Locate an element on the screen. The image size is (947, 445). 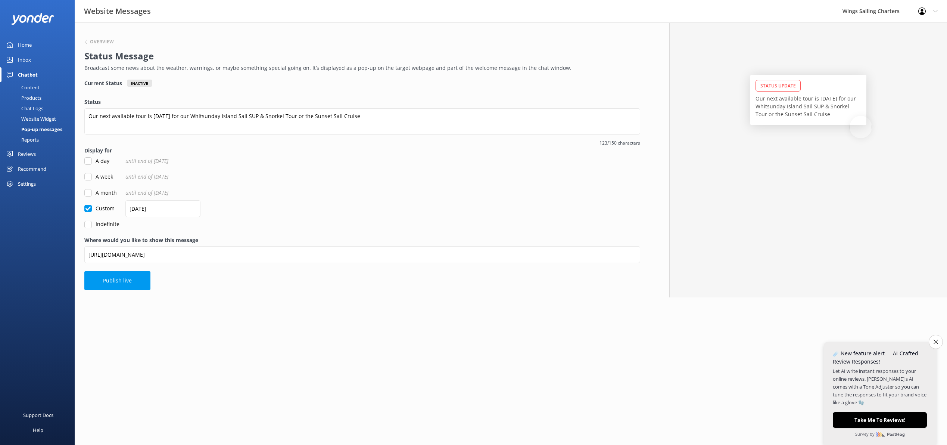
div: Website Widget is located at coordinates (30, 119).